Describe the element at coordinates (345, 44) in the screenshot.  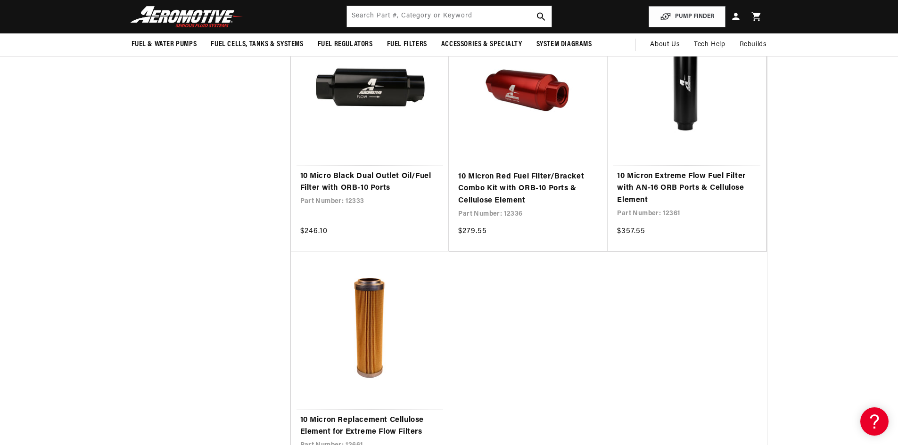
I see `summary: Fuel Regulators` at that location.